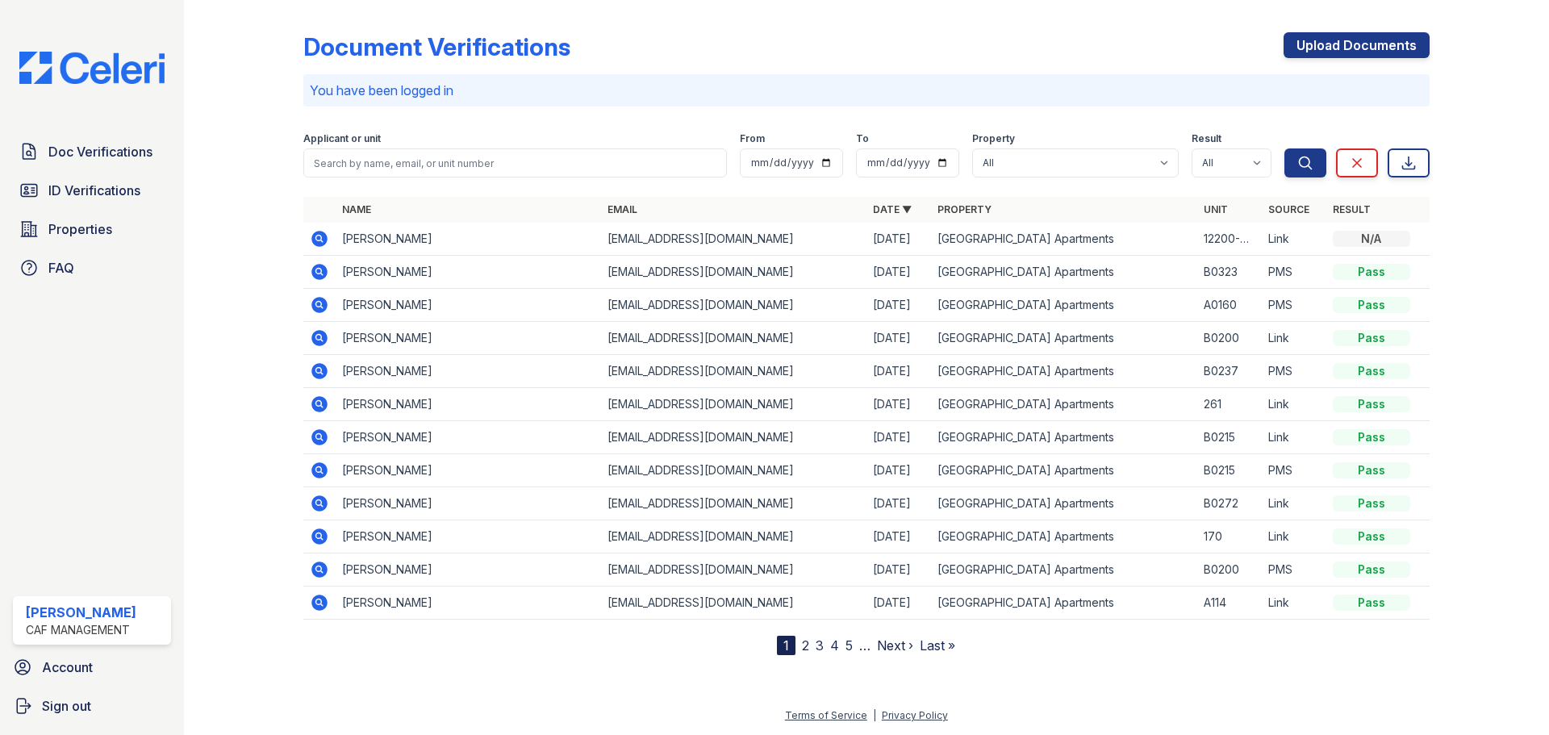 This screenshot has height=735, width=1549. Describe the element at coordinates (515, 163) in the screenshot. I see `input: Search by name, email, or unit number` at that location.